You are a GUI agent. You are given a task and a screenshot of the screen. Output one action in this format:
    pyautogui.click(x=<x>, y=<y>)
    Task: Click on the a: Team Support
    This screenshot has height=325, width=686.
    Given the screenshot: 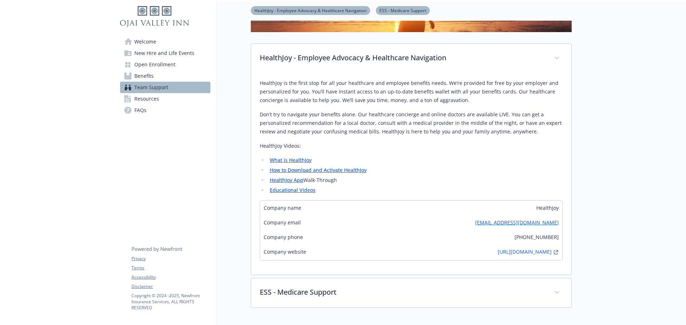 What is the action you would take?
    pyautogui.click(x=165, y=87)
    